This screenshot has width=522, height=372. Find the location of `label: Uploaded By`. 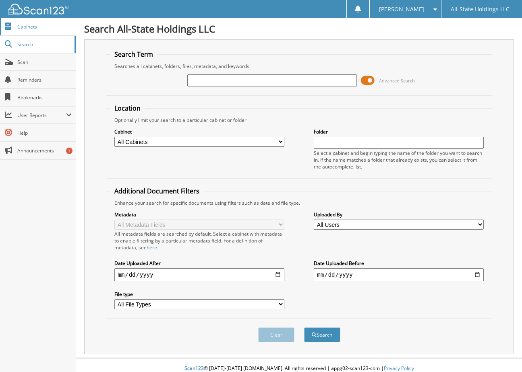

label: Uploaded By is located at coordinates (398, 214).